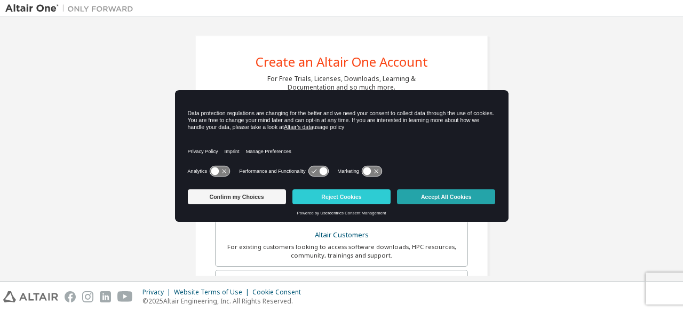 The height and width of the screenshot is (312, 683). I want to click on img: instagram.svg, so click(88, 297).